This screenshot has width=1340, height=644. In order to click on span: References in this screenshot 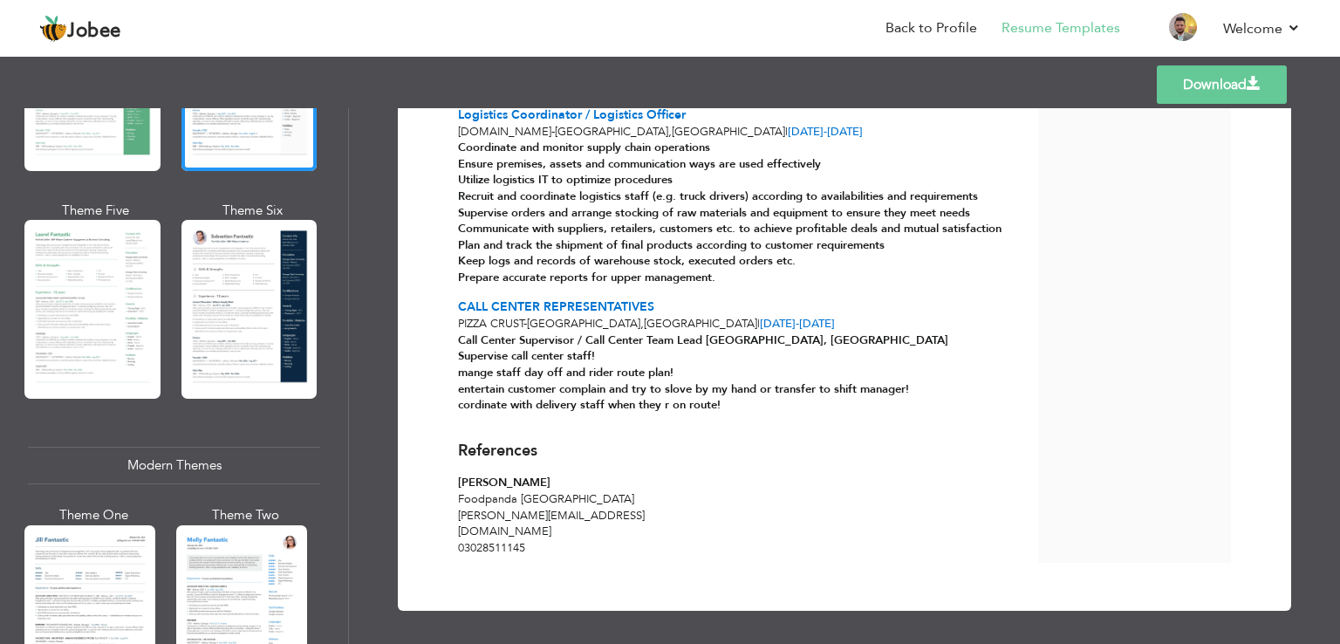, I will do `click(497, 450)`.